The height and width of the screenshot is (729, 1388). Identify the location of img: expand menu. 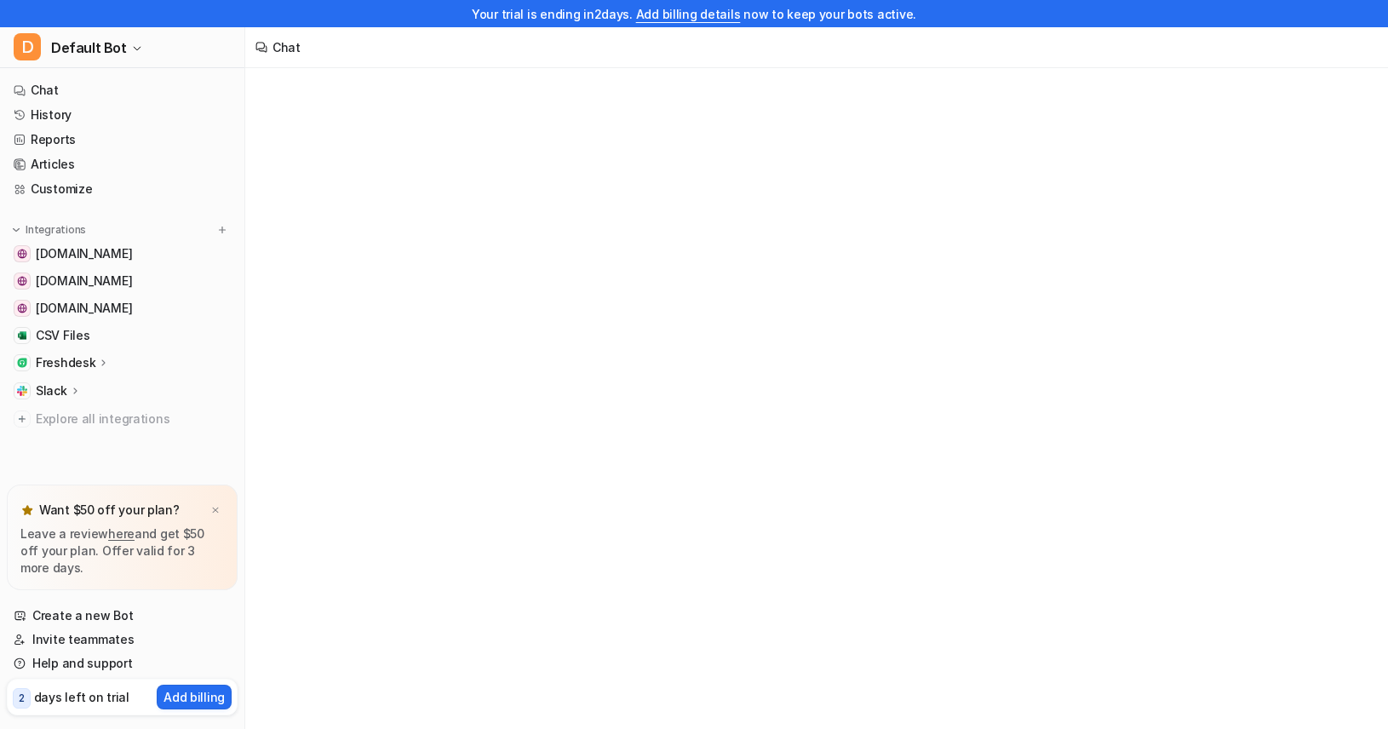
(16, 230).